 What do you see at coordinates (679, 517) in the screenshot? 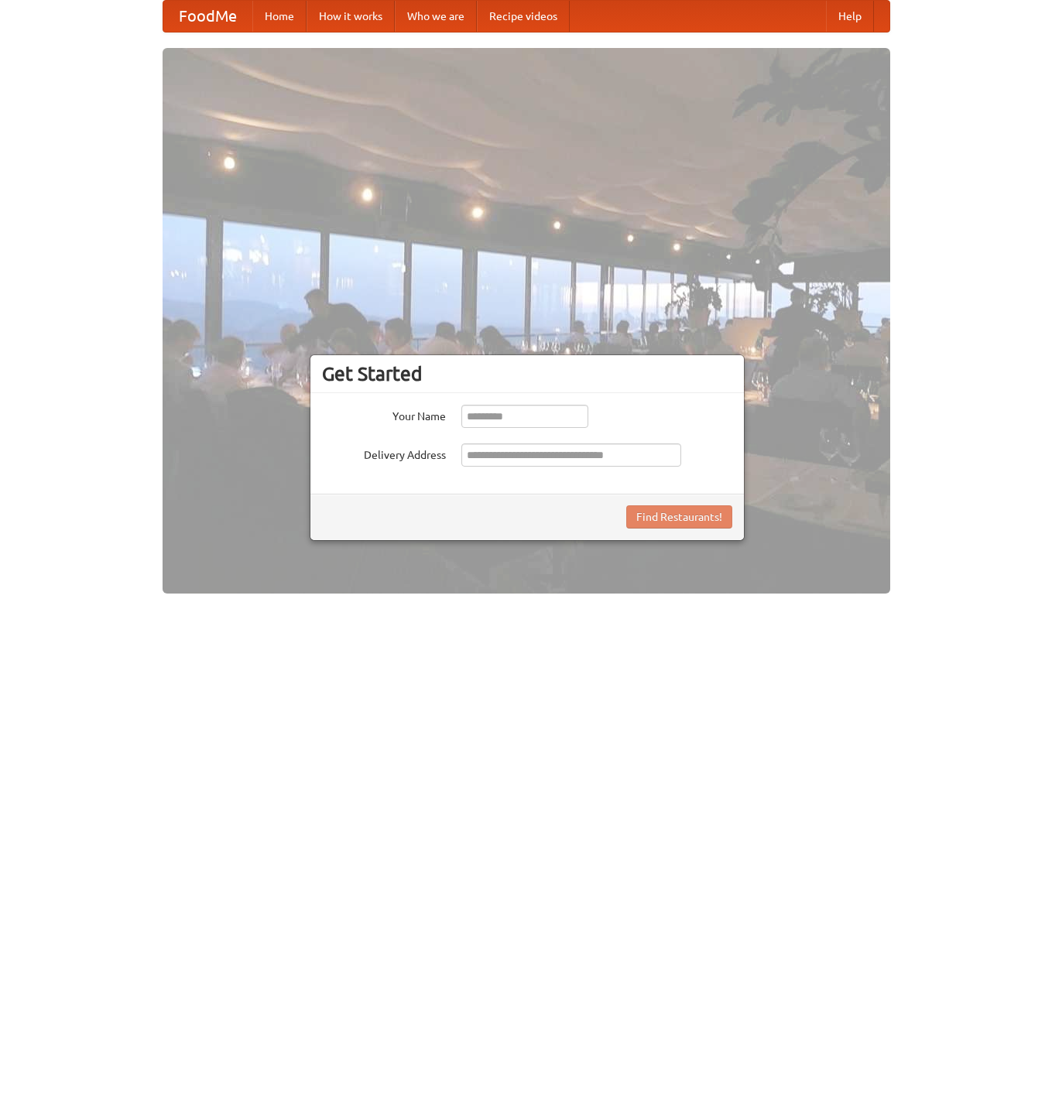
I see `button: Find Restaurants!` at bounding box center [679, 517].